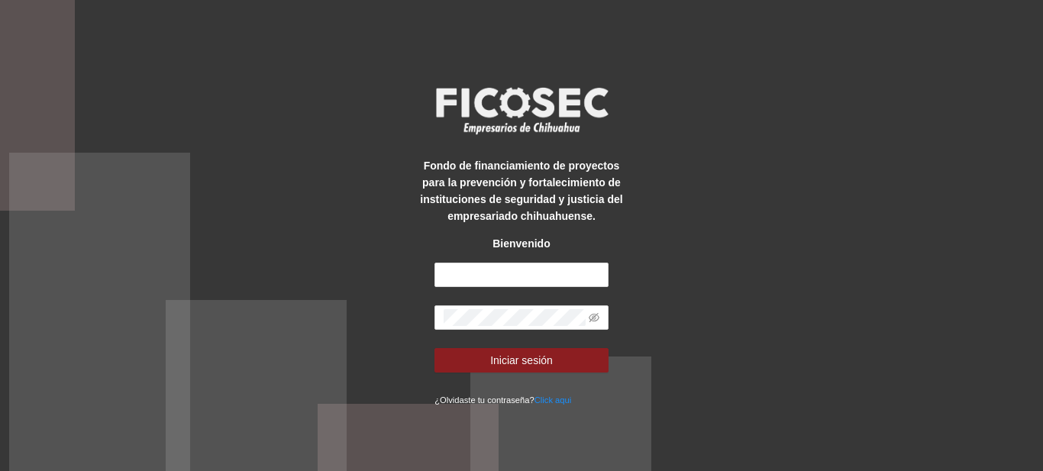 The width and height of the screenshot is (1043, 471). Describe the element at coordinates (553, 400) in the screenshot. I see `a: Click aqui` at that location.